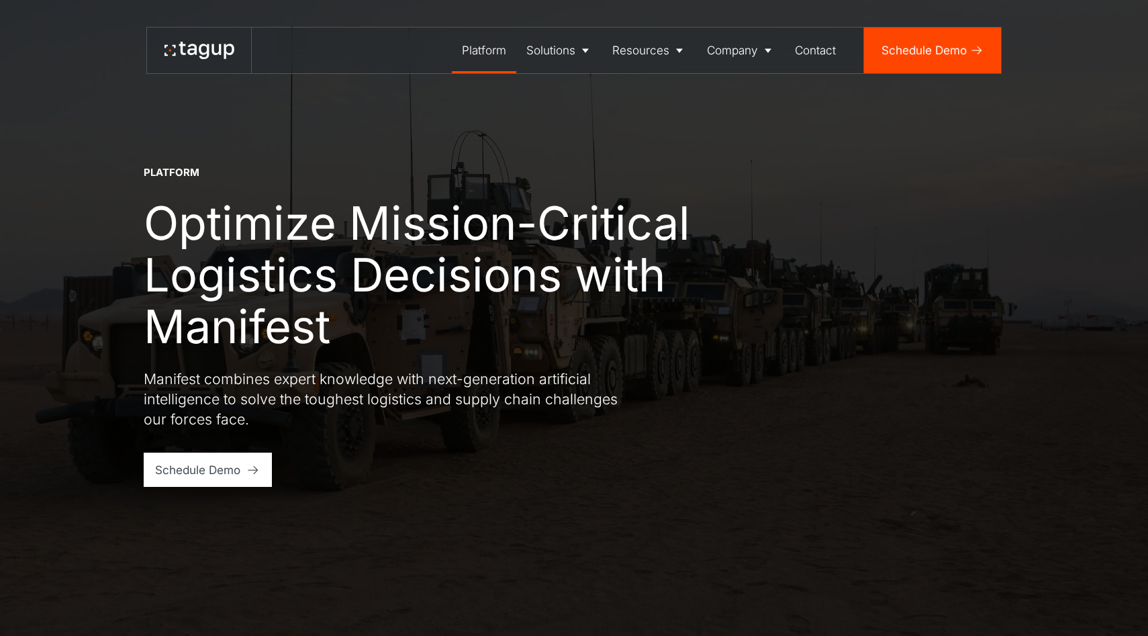  Describe the element at coordinates (816, 50) in the screenshot. I see `a: Contact` at that location.